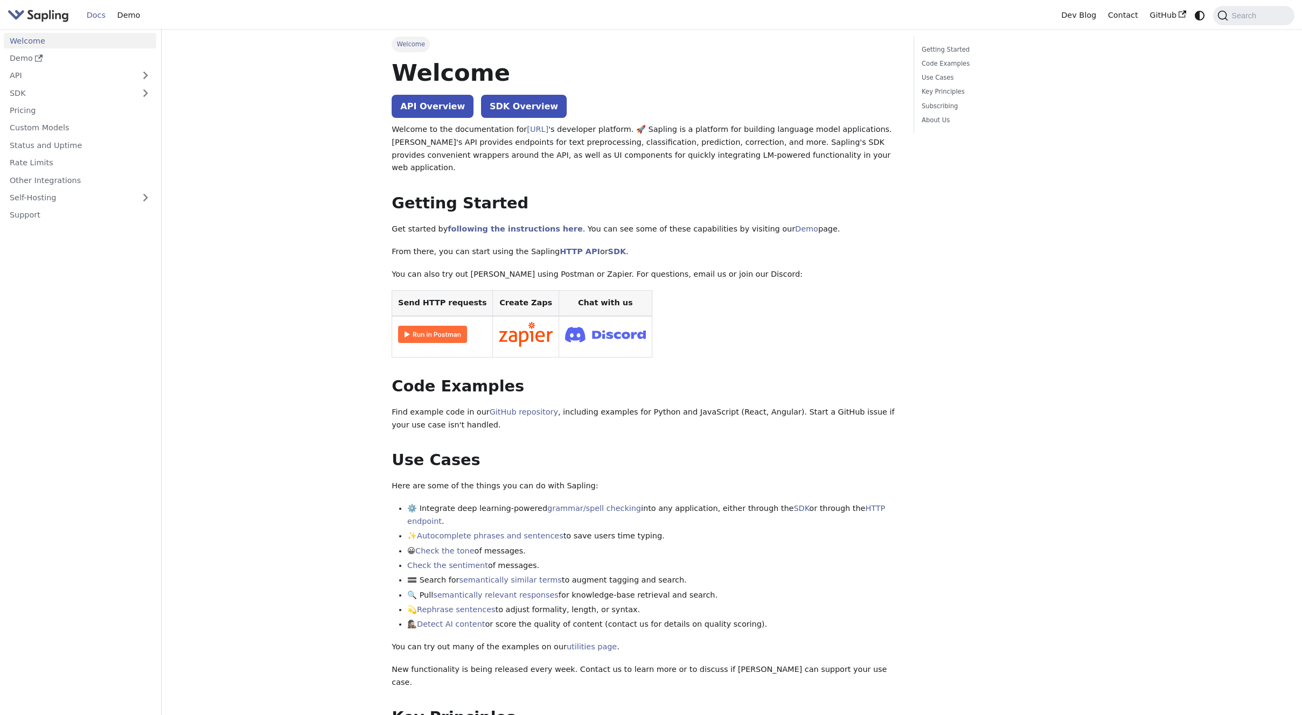  Describe the element at coordinates (995, 50) in the screenshot. I see `a: Getting Started` at that location.